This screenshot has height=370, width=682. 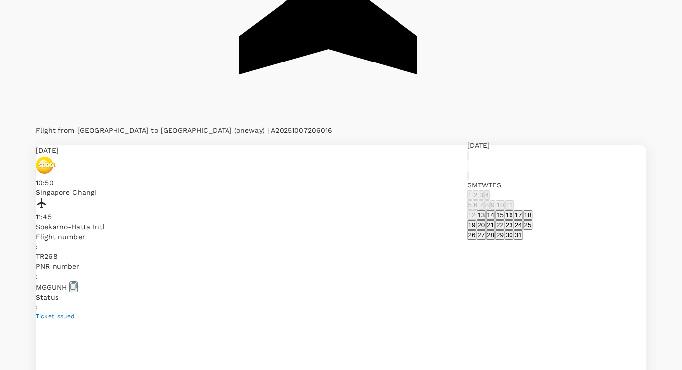 I want to click on p: Singapore Changi, so click(x=341, y=192).